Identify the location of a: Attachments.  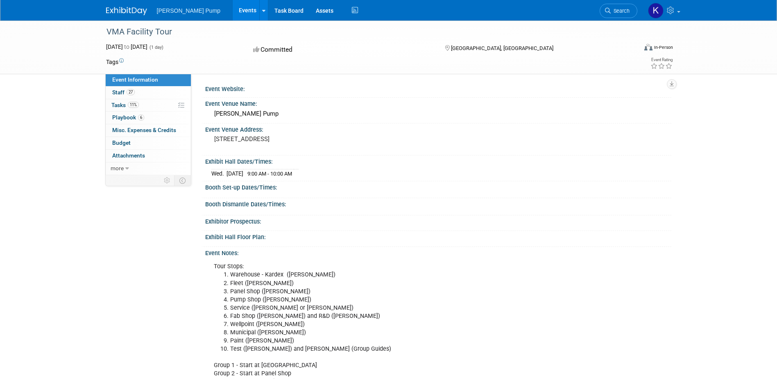
(148, 156).